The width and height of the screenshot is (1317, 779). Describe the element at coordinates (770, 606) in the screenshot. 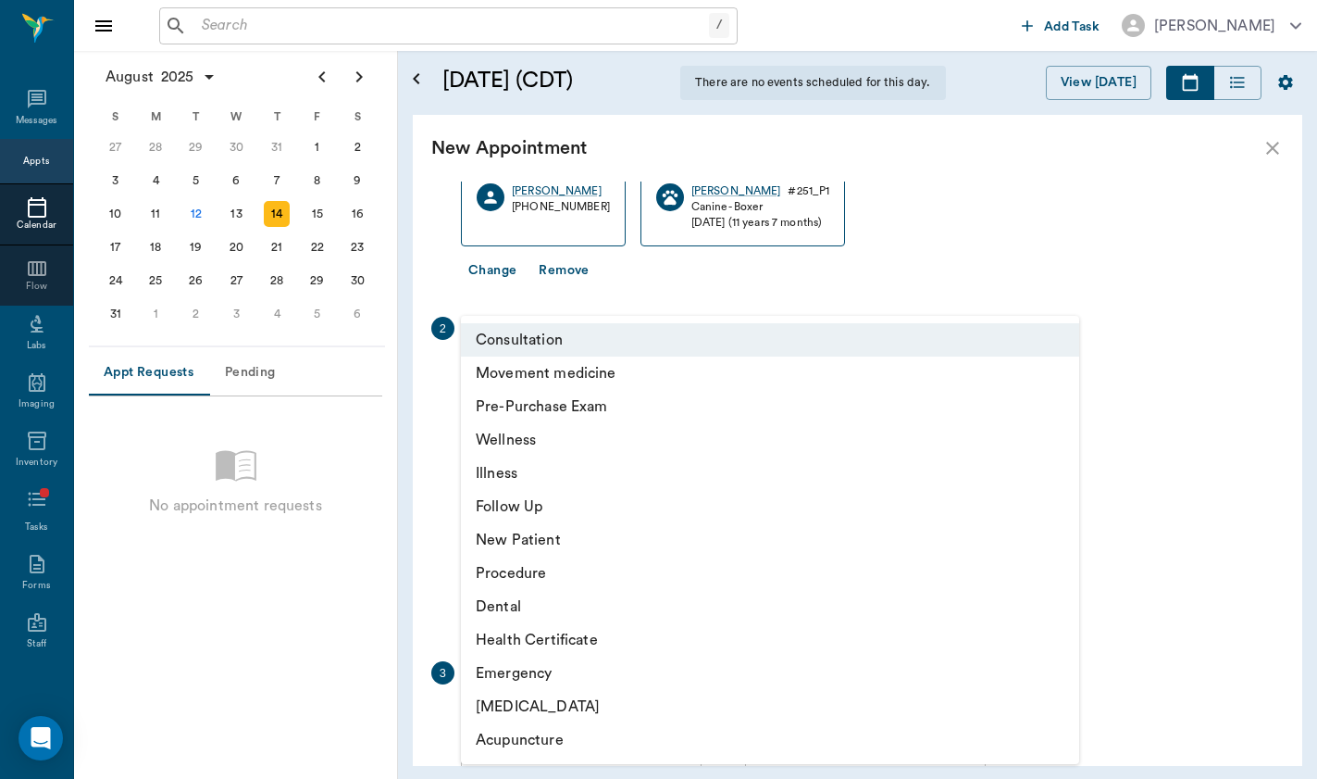

I see `li: Dental` at that location.